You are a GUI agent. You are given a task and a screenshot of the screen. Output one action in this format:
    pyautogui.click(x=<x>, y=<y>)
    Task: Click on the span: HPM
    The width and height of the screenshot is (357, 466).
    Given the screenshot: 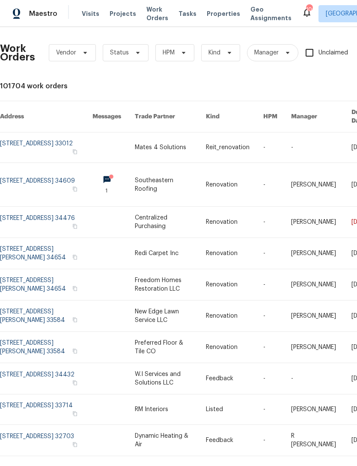 What is the action you would take?
    pyautogui.click(x=169, y=53)
    